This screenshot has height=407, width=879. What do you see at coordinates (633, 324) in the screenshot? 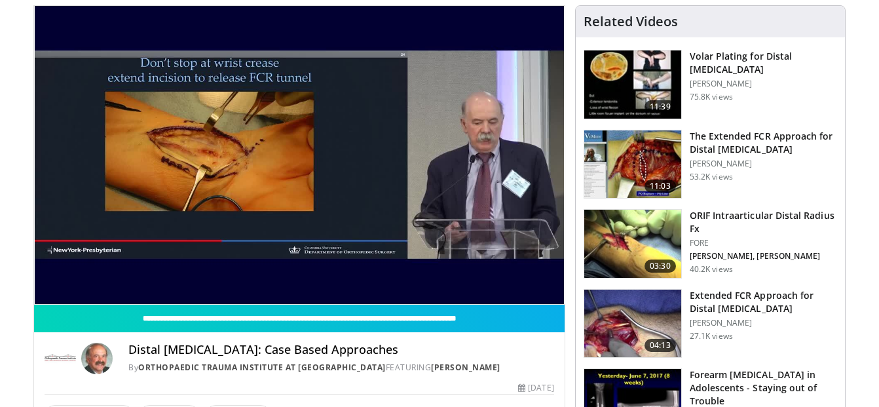
I see `img: _514ecLNcU81jt9H5hMDoxOjA4MTtFn1_1.150x105_q85_crop-smart_upscale.jpg` at bounding box center [633, 324].